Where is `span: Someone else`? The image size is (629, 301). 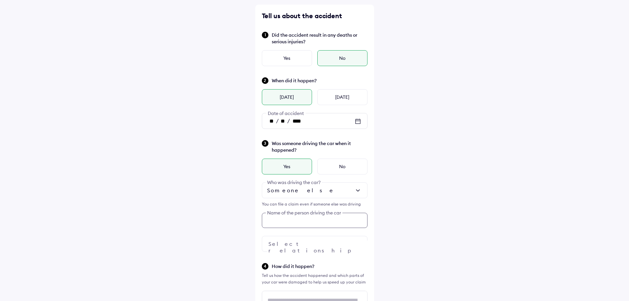
span: Someone else is located at coordinates (300, 190).